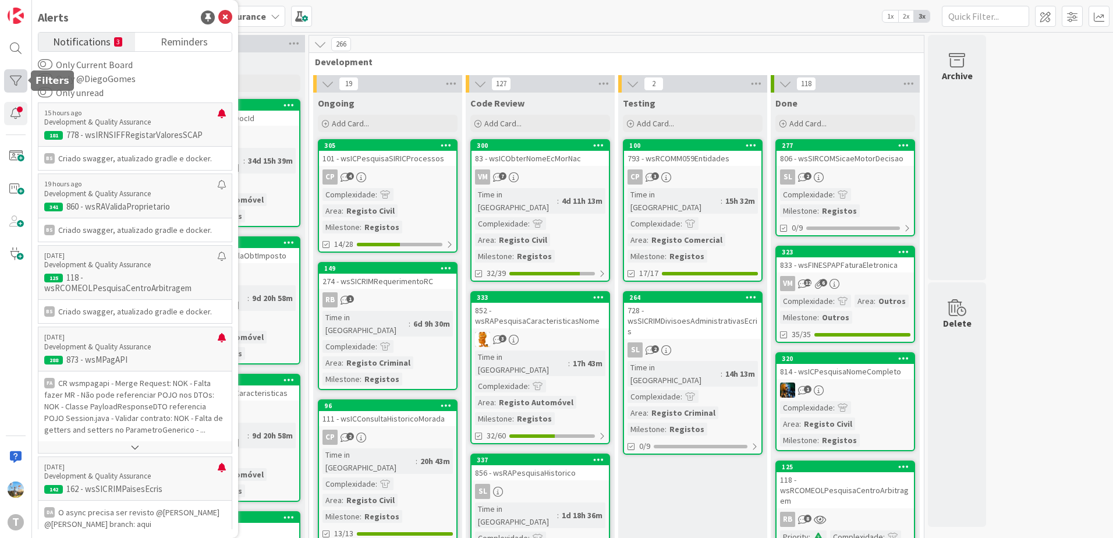 The image size is (1113, 538). What do you see at coordinates (846, 390) in the screenshot?
I see `div: JC` at bounding box center [846, 390].